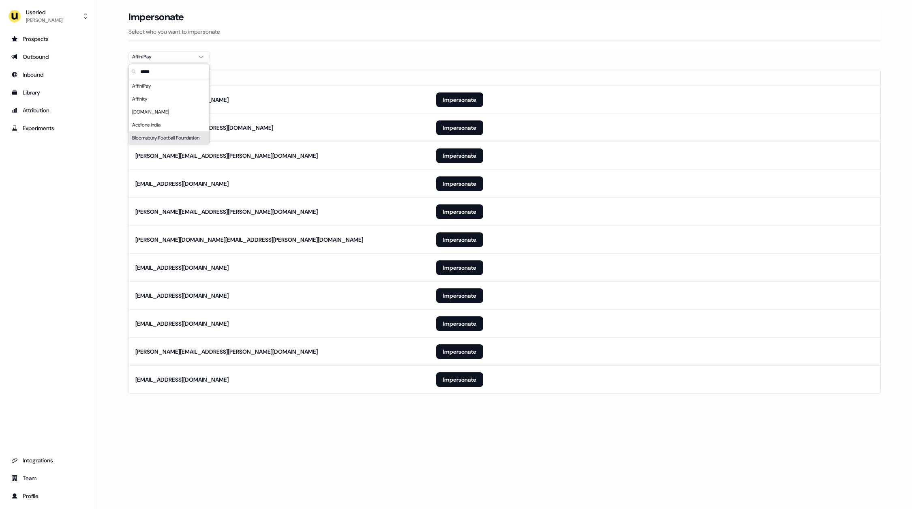 The image size is (912, 509). Describe the element at coordinates (48, 460) in the screenshot. I see `a: Go to integrations` at that location.